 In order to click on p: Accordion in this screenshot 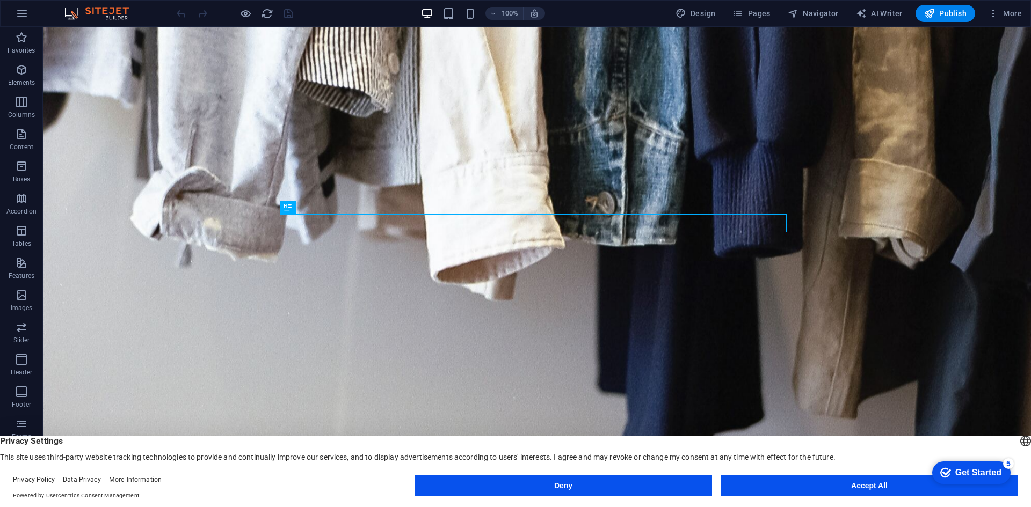, I will do `click(21, 211)`.